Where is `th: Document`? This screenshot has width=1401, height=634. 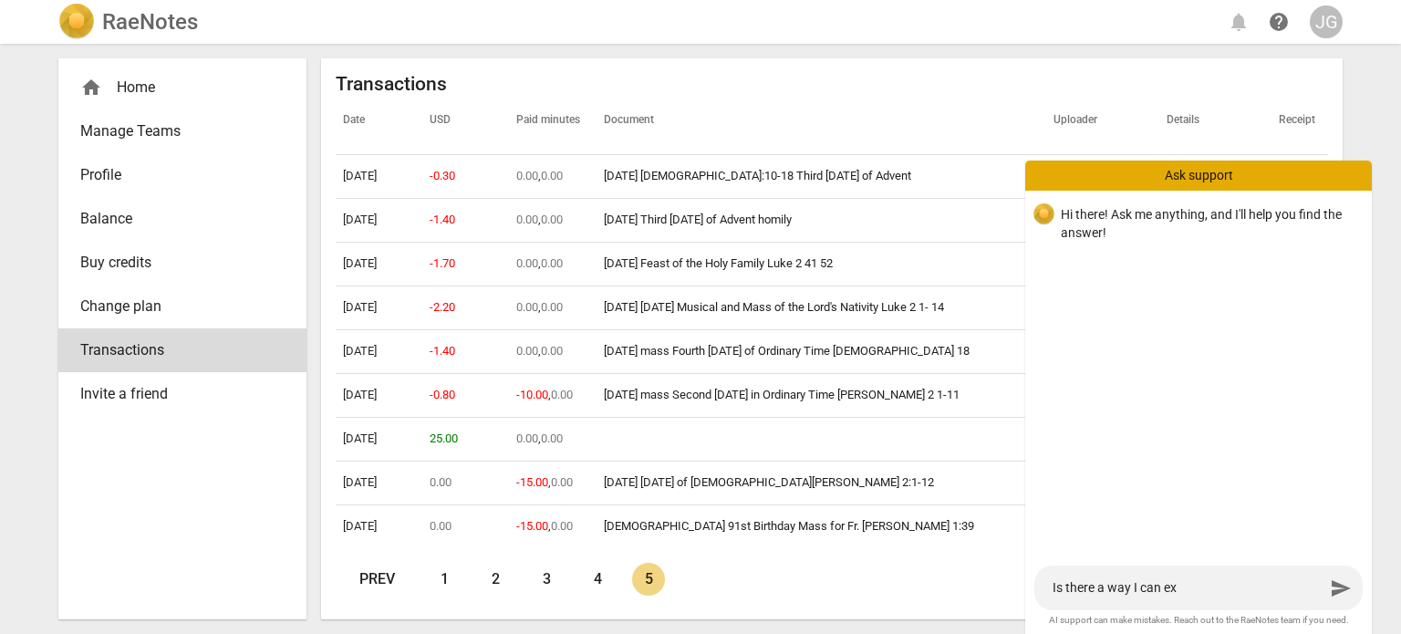
th: Document is located at coordinates (822, 121).